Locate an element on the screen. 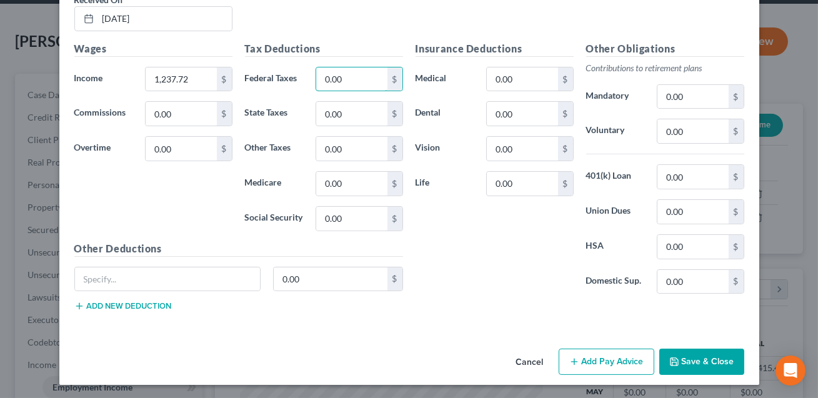  input: Specify... is located at coordinates (168, 279).